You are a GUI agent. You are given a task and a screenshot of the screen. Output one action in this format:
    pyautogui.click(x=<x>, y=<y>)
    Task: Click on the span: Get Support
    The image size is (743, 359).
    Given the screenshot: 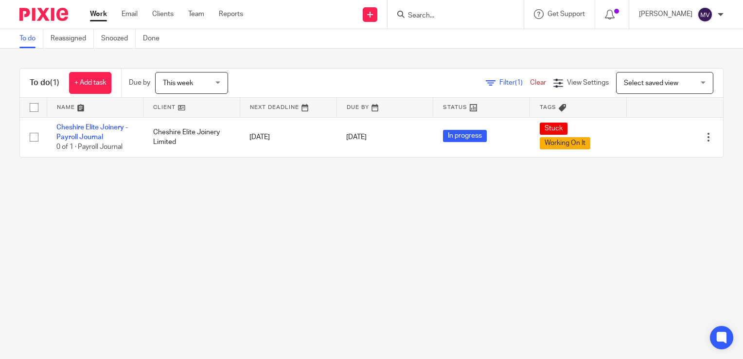 What is the action you would take?
    pyautogui.click(x=566, y=14)
    